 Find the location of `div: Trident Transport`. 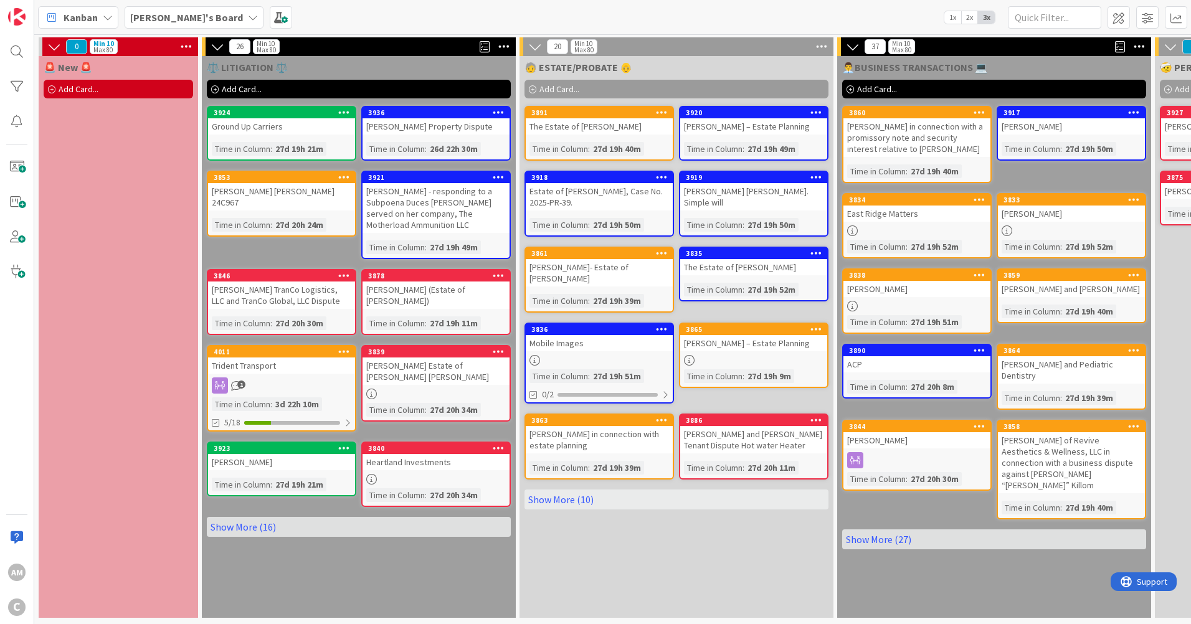

div: Trident Transport is located at coordinates (281, 366).